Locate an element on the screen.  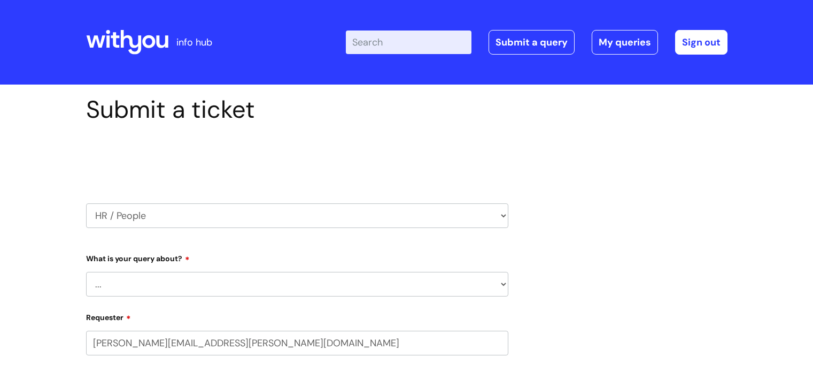
label: What is your query about? is located at coordinates (297, 257).